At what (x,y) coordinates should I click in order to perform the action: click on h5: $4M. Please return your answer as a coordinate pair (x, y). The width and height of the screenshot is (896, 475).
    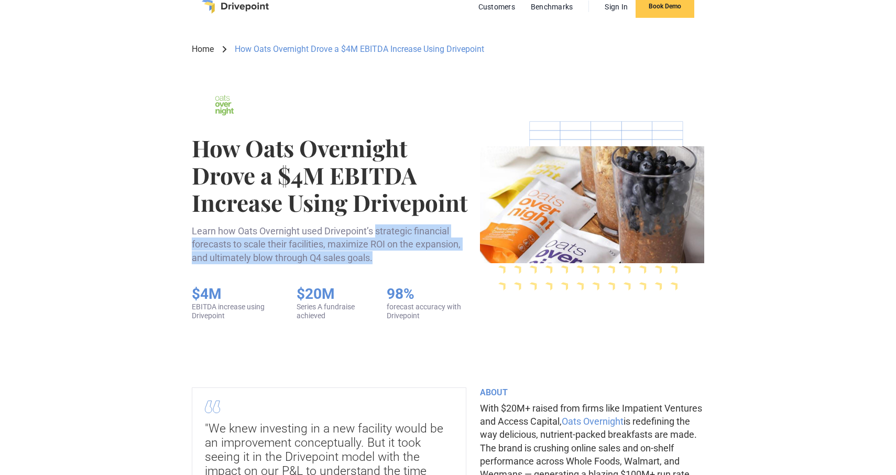
    Looking at the image, I should click on (234, 294).